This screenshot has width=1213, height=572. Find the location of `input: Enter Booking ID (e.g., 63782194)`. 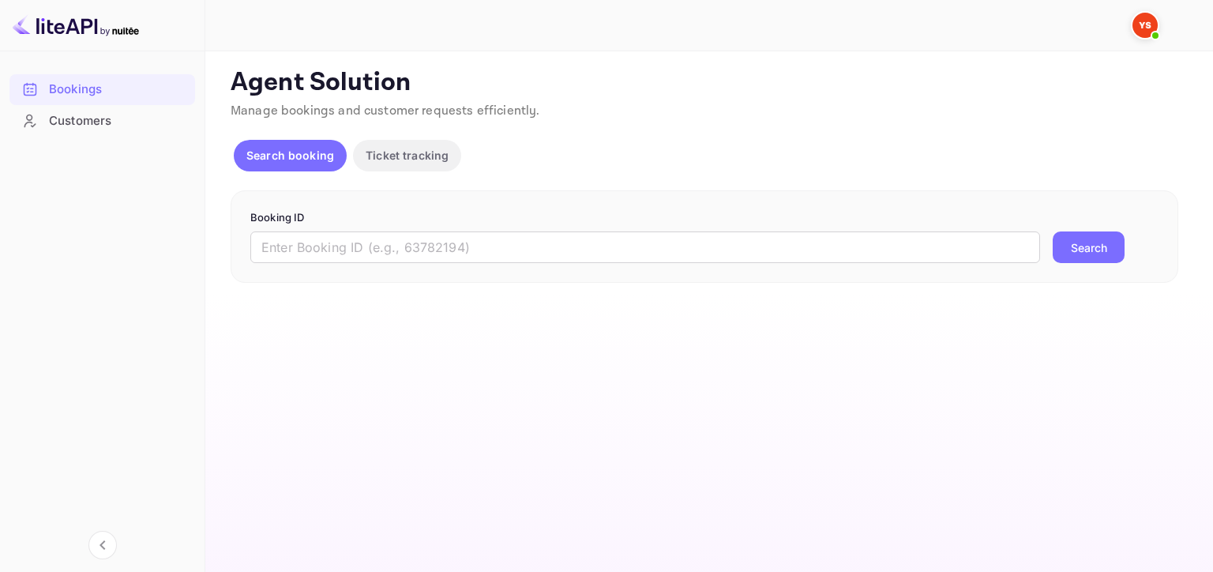

input: Enter Booking ID (e.g., 63782194) is located at coordinates (645, 247).